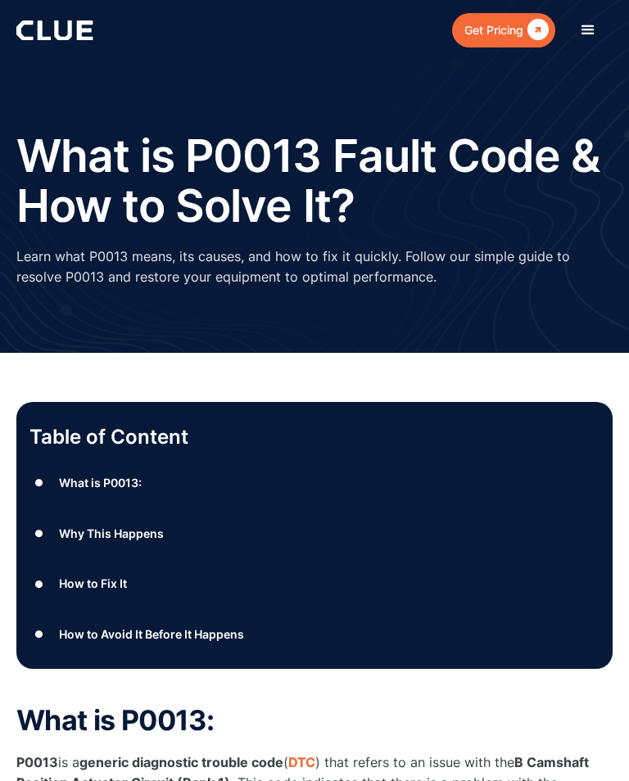 The image size is (629, 781). What do you see at coordinates (314, 267) in the screenshot?
I see `p: Learn what P0013 means, its causes, and how to fix it quickly. Follow our simple guide to resolve...` at bounding box center [314, 267].